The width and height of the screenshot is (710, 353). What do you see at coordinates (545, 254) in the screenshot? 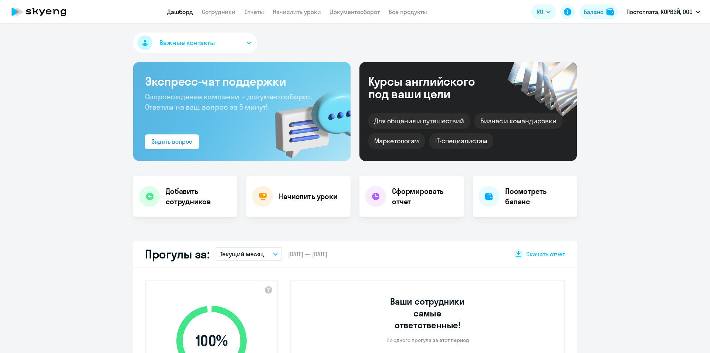
I see `span: Скачать отчет` at bounding box center [545, 254].